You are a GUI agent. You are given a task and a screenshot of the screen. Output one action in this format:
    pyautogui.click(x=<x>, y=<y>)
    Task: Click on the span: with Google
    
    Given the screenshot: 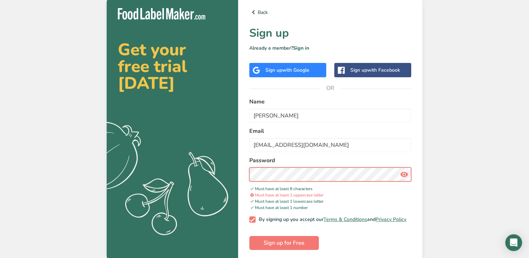 What is the action you would take?
    pyautogui.click(x=296, y=70)
    